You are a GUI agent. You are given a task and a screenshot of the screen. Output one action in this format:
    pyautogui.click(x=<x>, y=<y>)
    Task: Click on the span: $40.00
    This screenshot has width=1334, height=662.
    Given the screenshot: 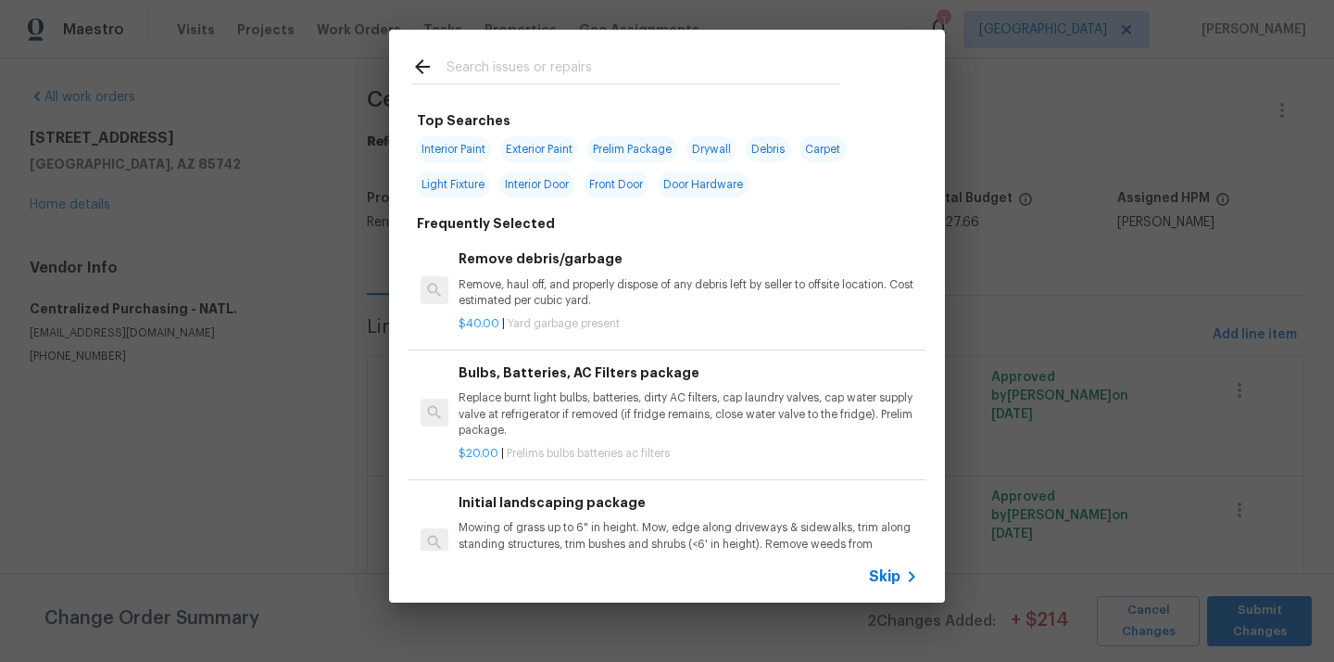 What is the action you would take?
    pyautogui.click(x=479, y=323)
    